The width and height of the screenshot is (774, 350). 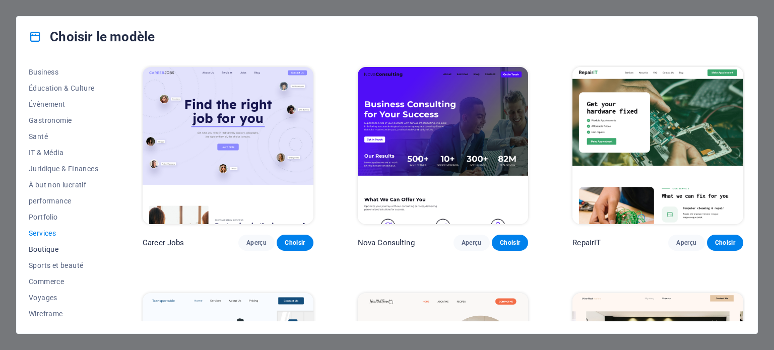 I want to click on img: RepairIT, so click(x=657, y=146).